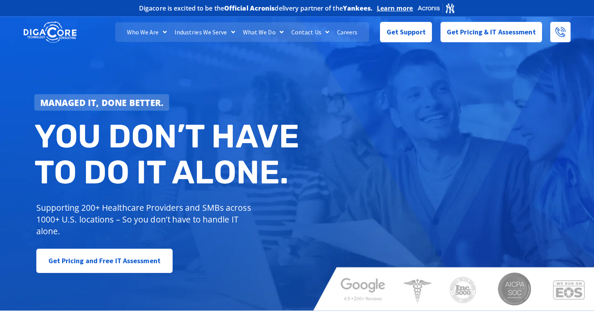  Describe the element at coordinates (256, 8) in the screenshot. I see `h2: Digacore is excited to be the delivery partner of the` at that location.